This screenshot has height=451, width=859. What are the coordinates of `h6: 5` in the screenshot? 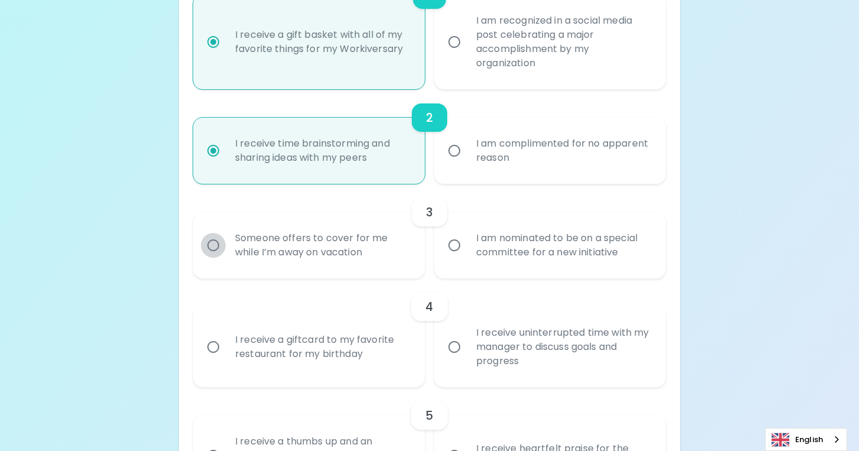 It's located at (429, 415).